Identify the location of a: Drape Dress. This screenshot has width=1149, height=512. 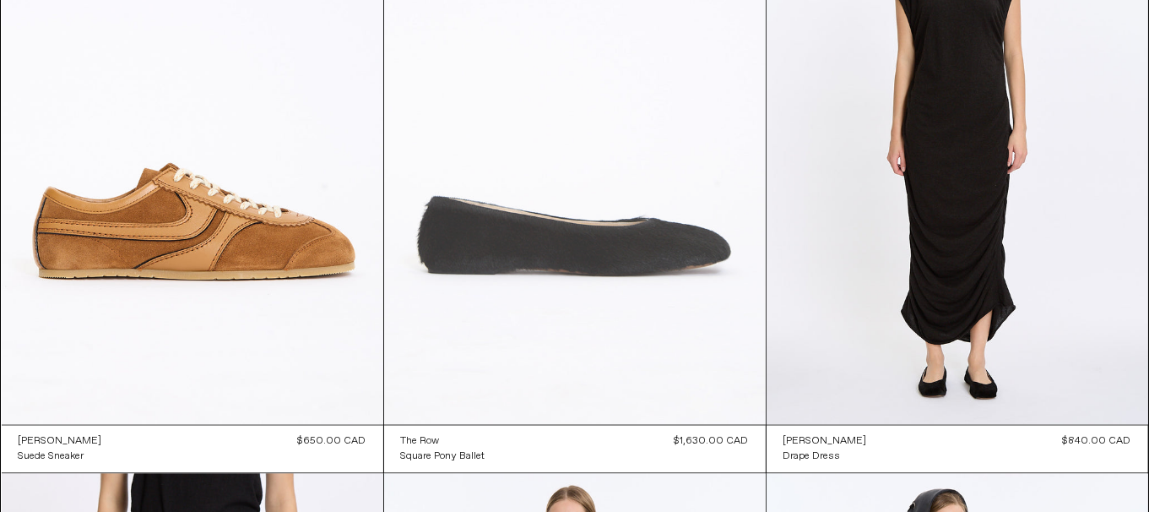
(825, 456).